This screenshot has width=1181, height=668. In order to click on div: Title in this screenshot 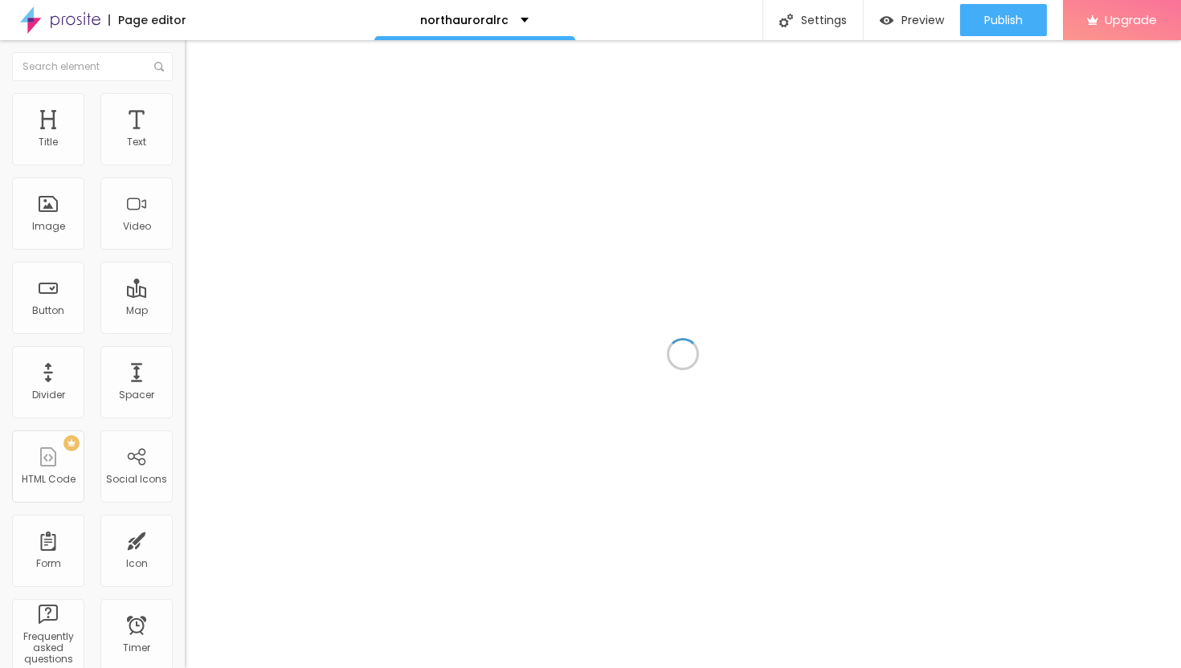, I will do `click(48, 142)`.